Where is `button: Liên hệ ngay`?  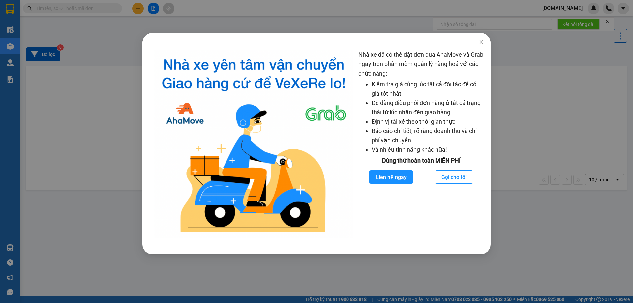
button: Liên hệ ngay is located at coordinates (391, 177).